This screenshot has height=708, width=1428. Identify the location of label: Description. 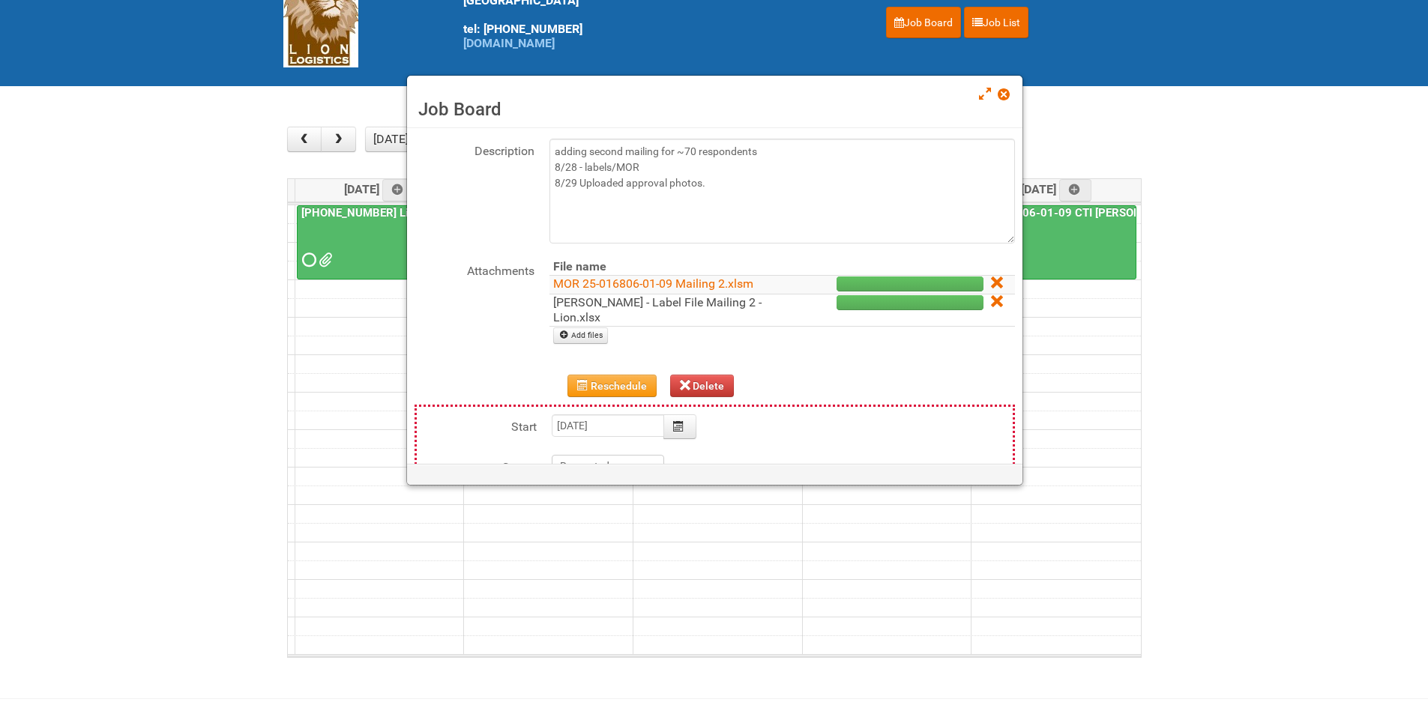
(474, 149).